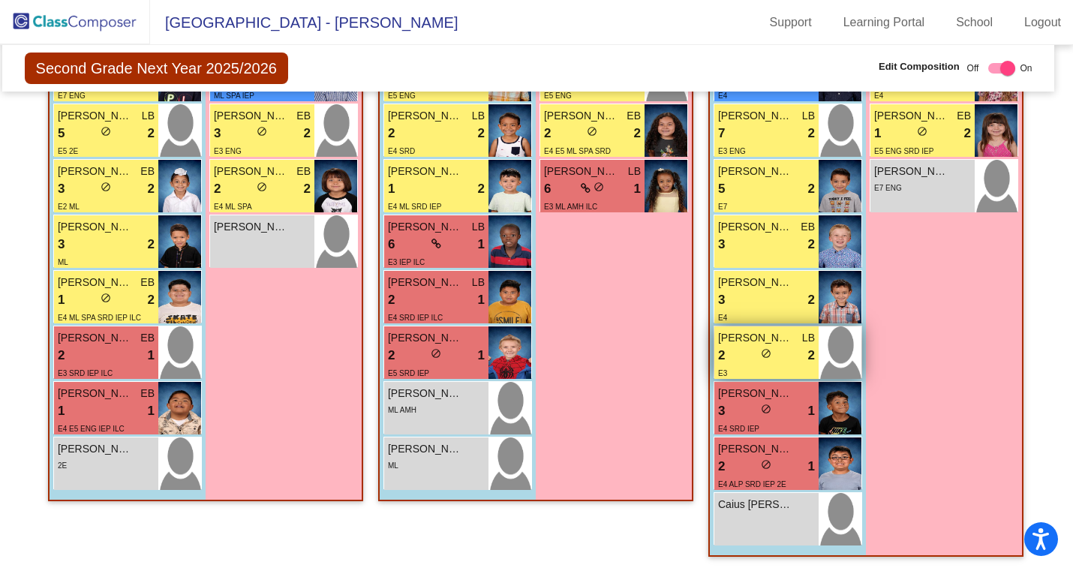 This screenshot has width=1073, height=571. I want to click on a: School, so click(974, 23).